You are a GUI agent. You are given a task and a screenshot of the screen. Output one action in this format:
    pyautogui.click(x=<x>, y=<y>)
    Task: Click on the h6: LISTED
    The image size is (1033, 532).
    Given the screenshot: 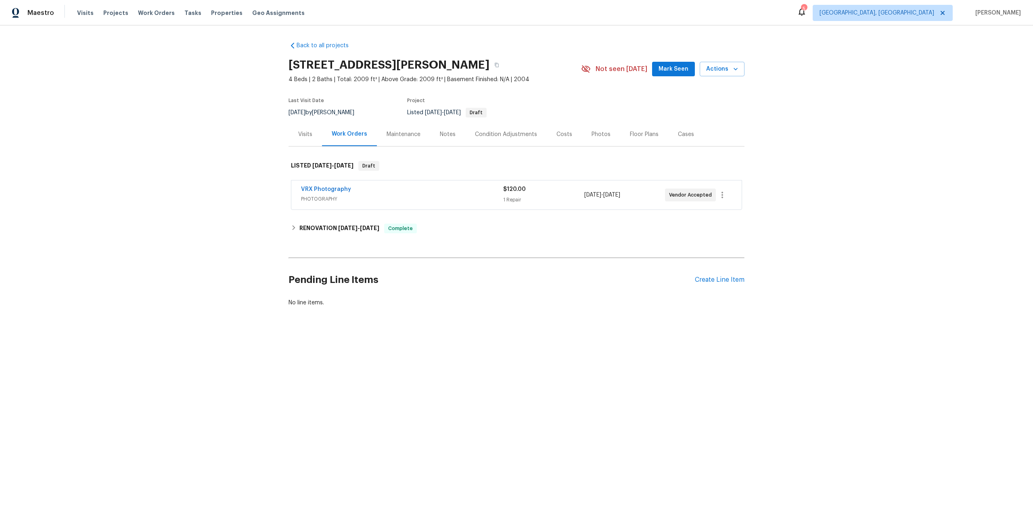 What is the action you would take?
    pyautogui.click(x=322, y=166)
    